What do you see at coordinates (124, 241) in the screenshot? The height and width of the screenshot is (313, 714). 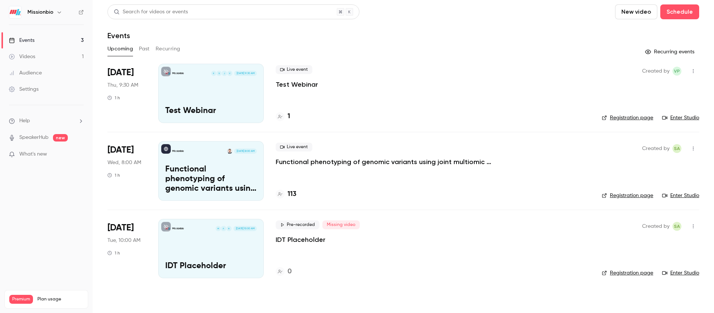 I see `span: Tue, 10:00 AM` at bounding box center [124, 241].